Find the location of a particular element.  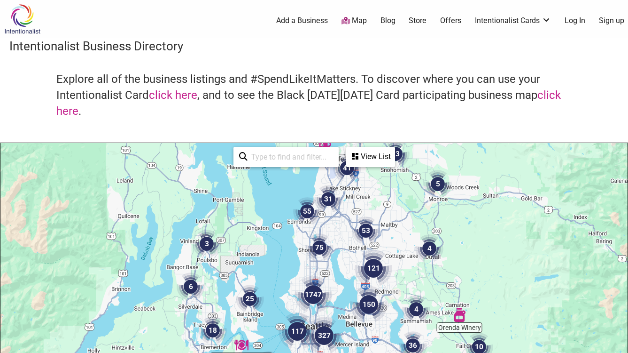

div: 150 is located at coordinates (369, 304).